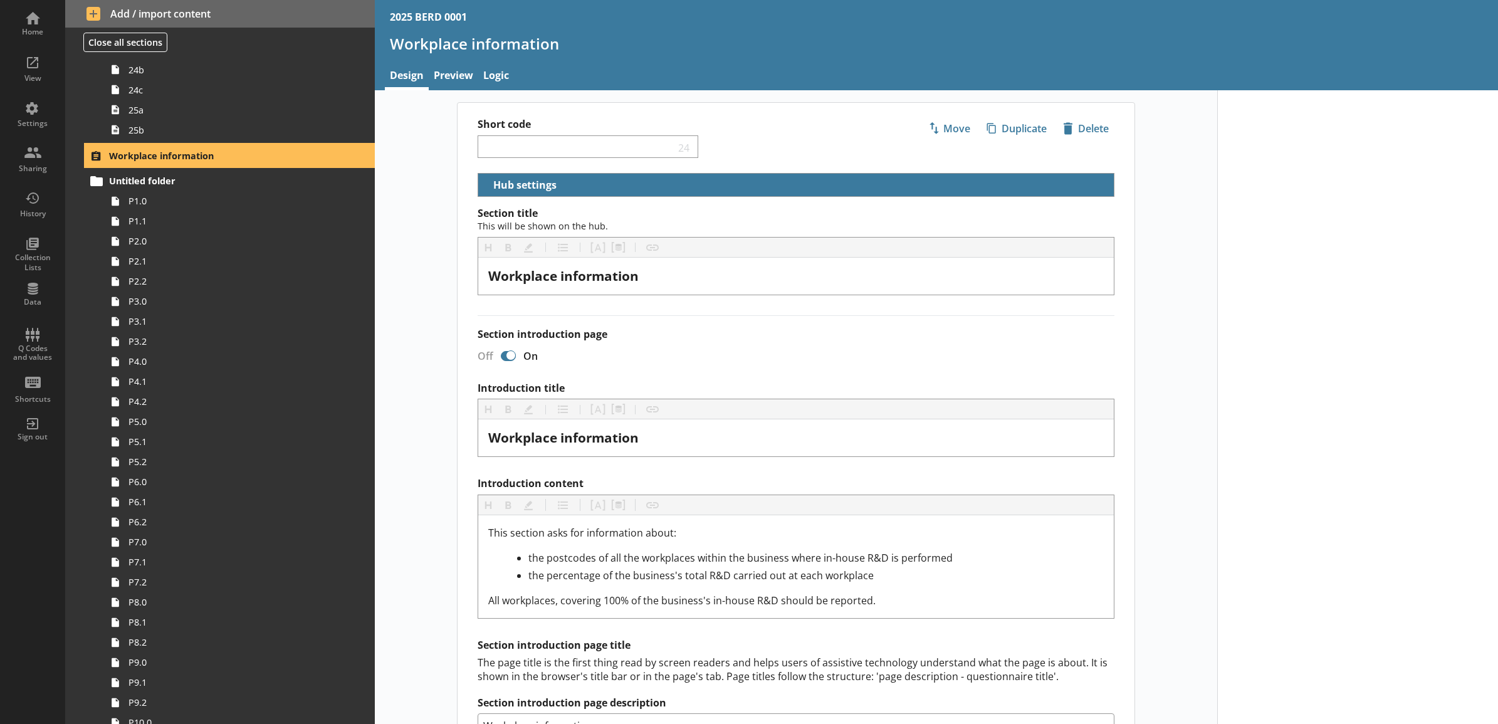  I want to click on div: History, so click(33, 214).